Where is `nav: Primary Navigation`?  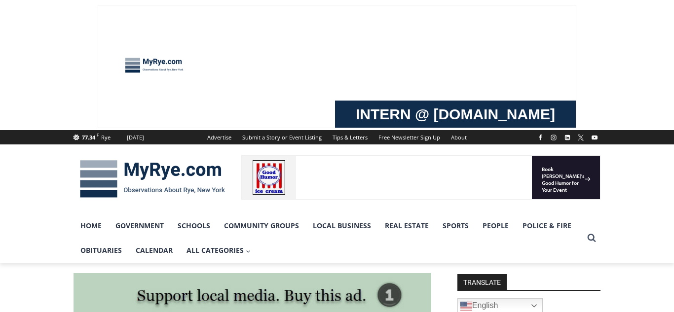 nav: Primary Navigation is located at coordinates (328, 238).